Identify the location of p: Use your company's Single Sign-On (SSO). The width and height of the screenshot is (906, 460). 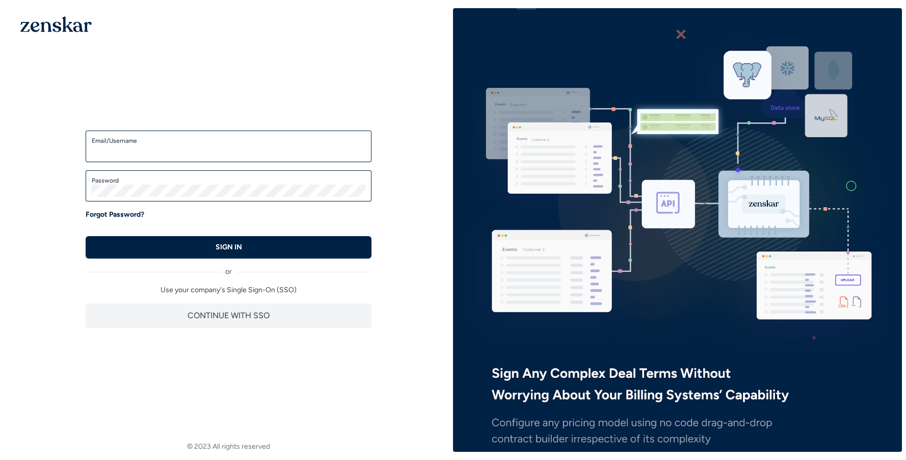
(228, 290).